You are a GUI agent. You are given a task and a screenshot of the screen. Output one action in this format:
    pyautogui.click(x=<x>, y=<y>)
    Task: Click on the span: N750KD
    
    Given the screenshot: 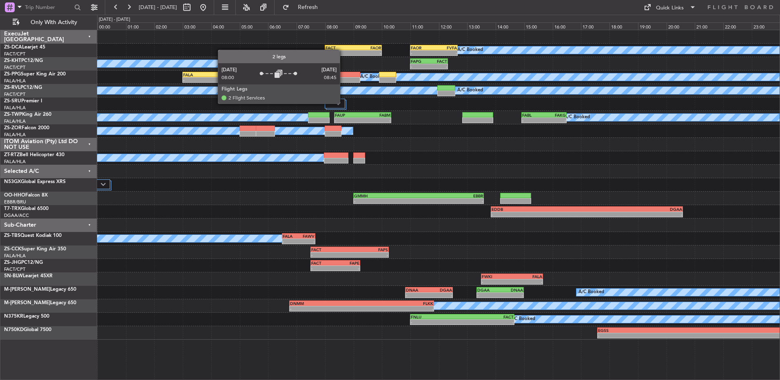 What is the action you would take?
    pyautogui.click(x=14, y=330)
    